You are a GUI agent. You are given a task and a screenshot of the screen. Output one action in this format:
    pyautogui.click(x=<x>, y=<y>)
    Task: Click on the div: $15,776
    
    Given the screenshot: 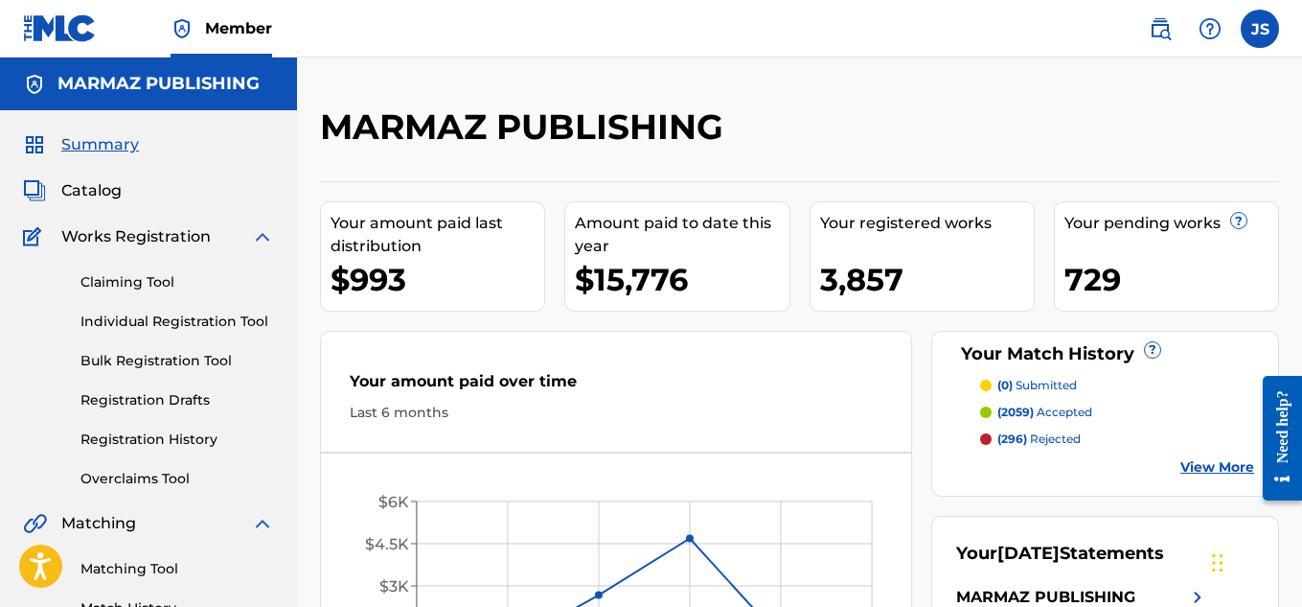 What is the action you would take?
    pyautogui.click(x=681, y=279)
    